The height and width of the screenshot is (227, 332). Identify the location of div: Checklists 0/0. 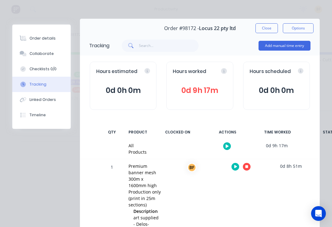
(43, 69).